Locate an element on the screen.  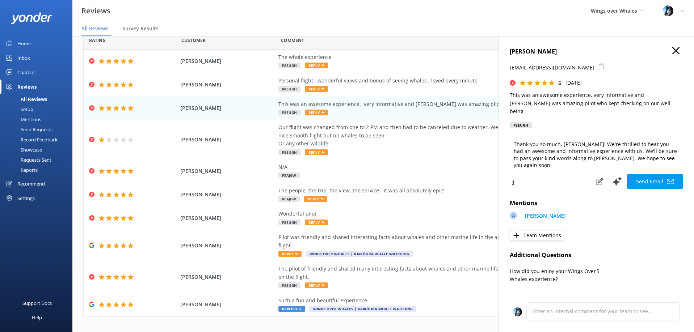
div: The pilot of friendly and shared many interesting facts about whales and other marine life in the... is located at coordinates (443, 273).